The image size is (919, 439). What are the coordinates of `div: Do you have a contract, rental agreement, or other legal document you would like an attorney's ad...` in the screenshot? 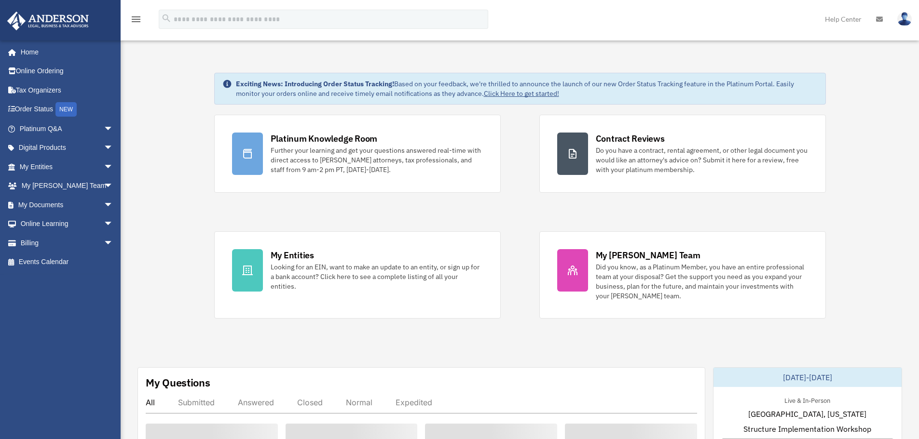 It's located at (702, 160).